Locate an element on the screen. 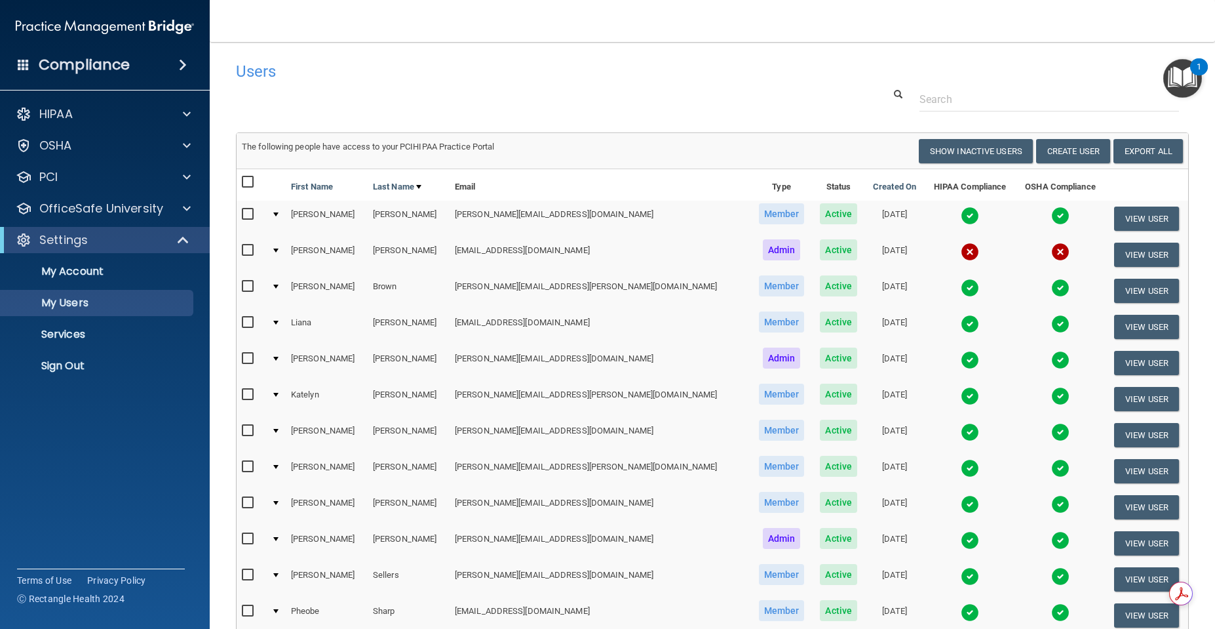 The height and width of the screenshot is (629, 1215). a: Export All is located at coordinates (1148, 151).